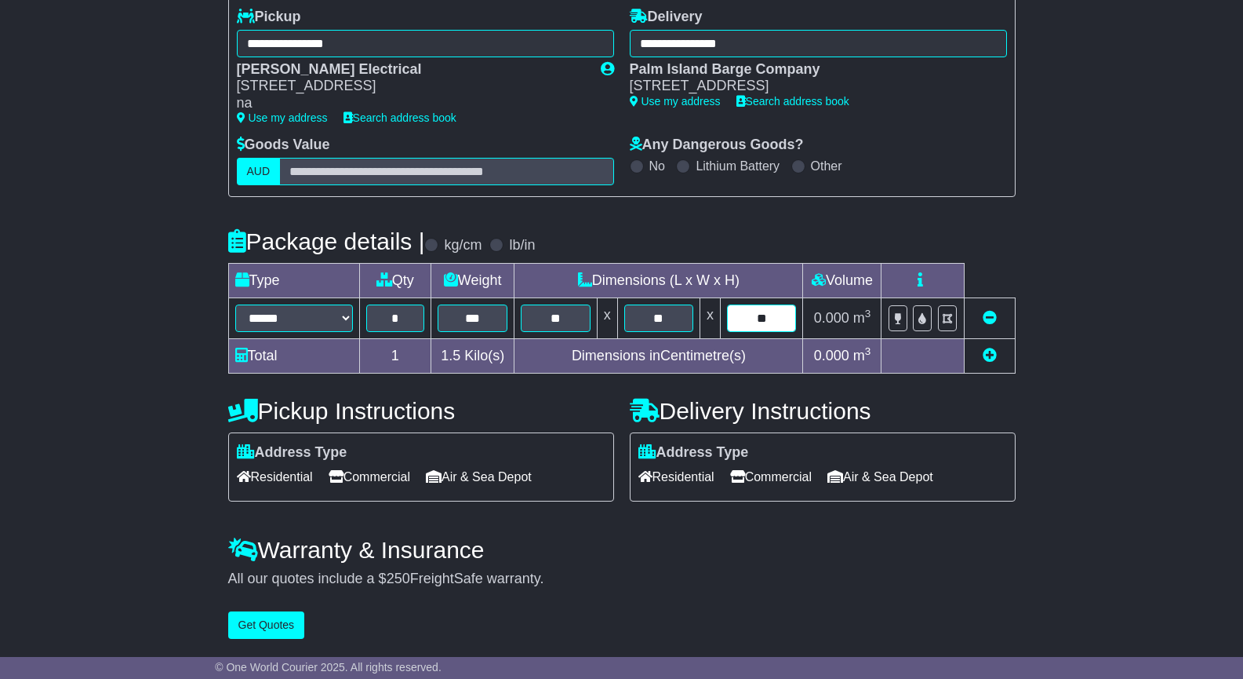 Image resolution: width=1243 pixels, height=679 pixels. I want to click on h4: Delivery Instructions, so click(823, 410).